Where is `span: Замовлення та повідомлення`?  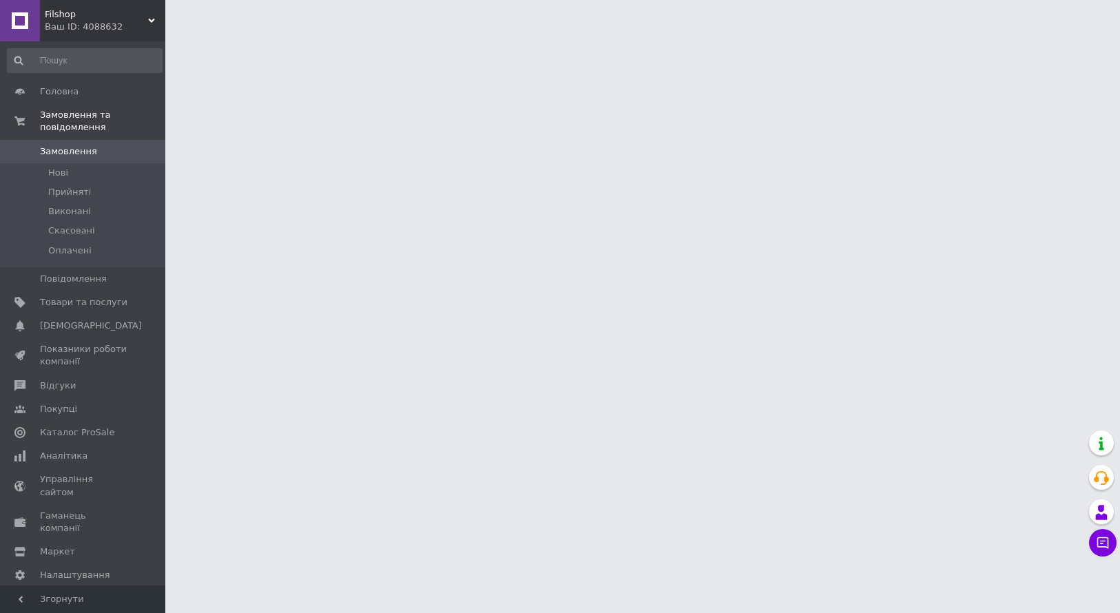
span: Замовлення та повідомлення is located at coordinates (103, 121).